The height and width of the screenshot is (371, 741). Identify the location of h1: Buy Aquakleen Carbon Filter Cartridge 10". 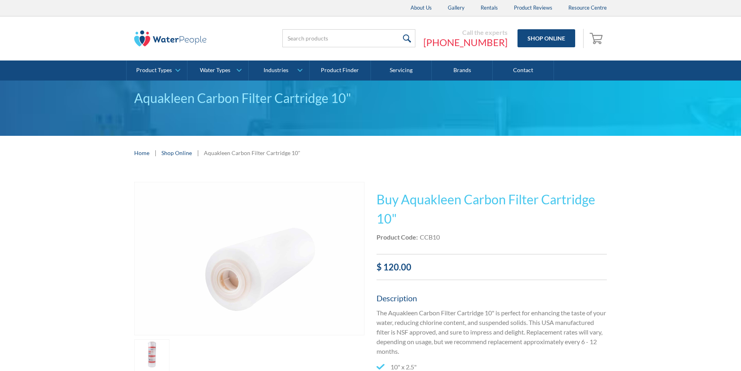
(492, 209).